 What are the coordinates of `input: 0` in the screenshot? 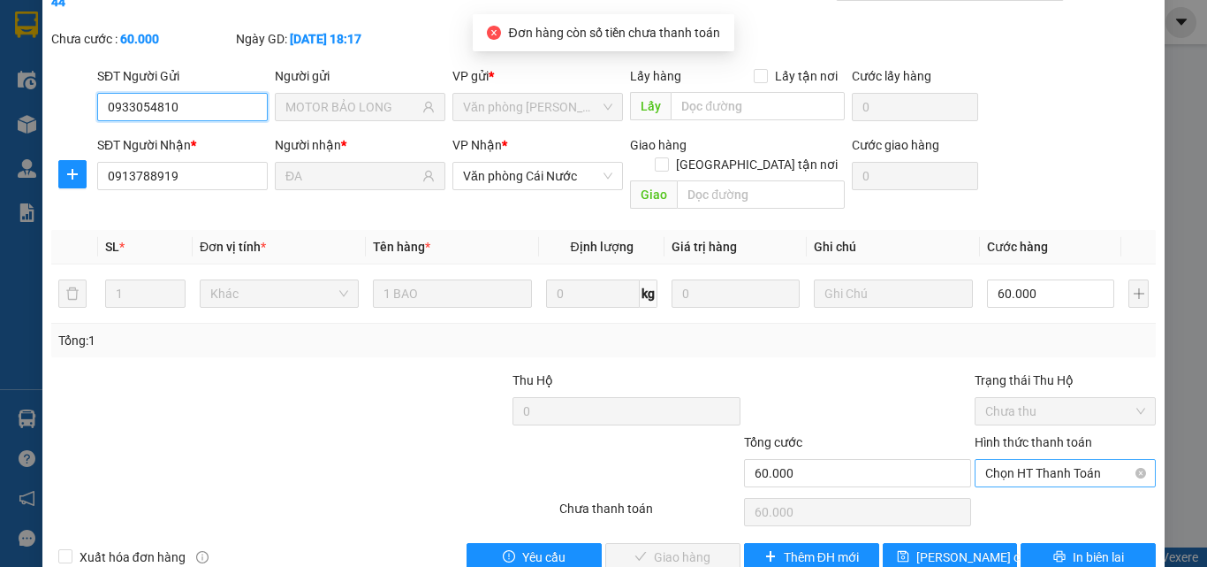 It's located at (735, 293).